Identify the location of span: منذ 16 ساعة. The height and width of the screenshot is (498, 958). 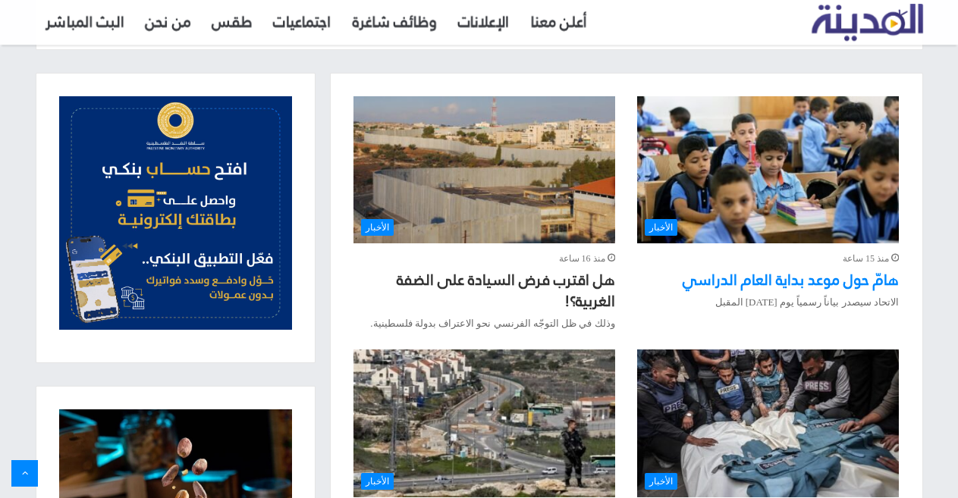
(587, 259).